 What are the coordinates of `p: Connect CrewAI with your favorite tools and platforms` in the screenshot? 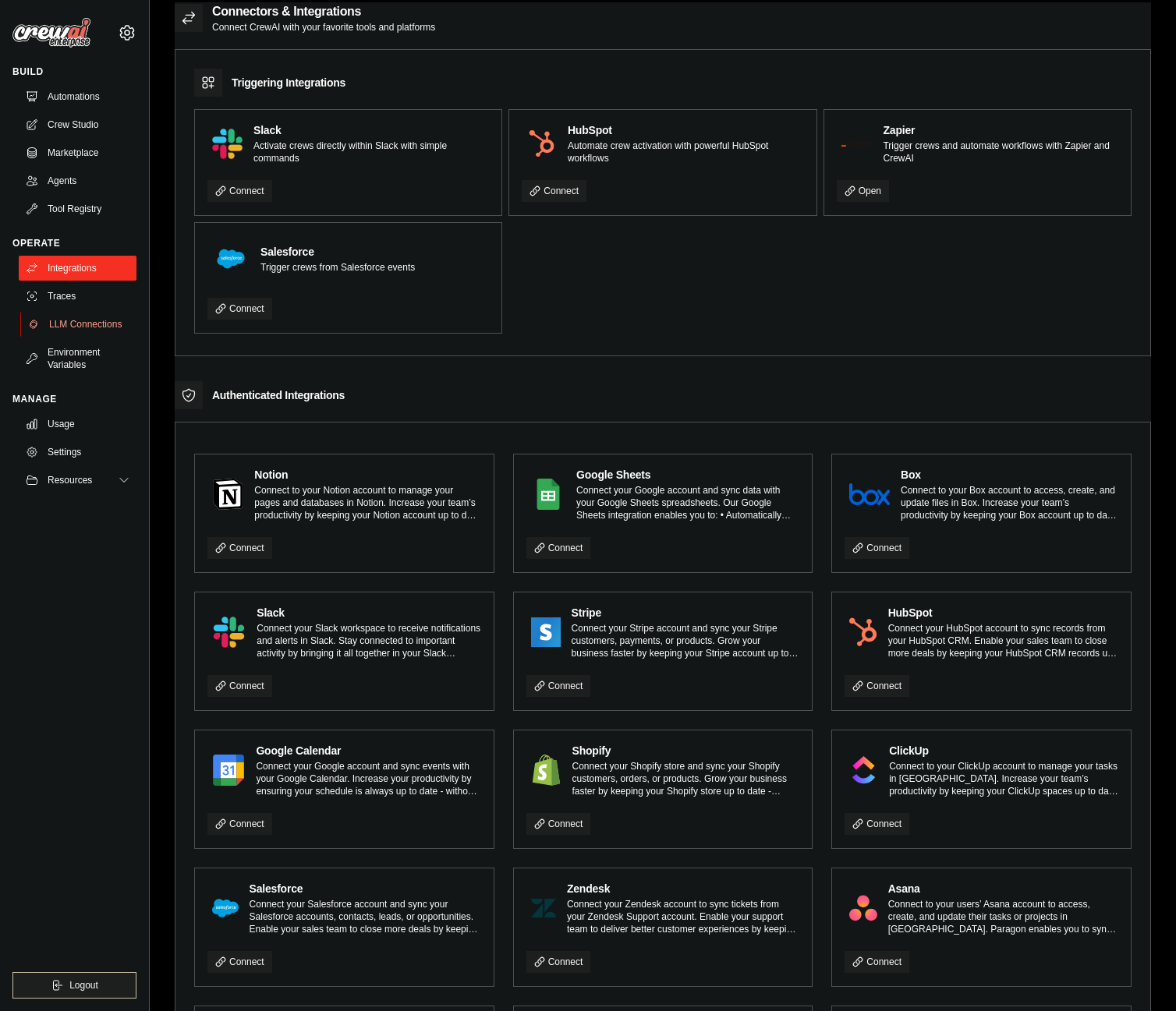 It's located at (324, 27).